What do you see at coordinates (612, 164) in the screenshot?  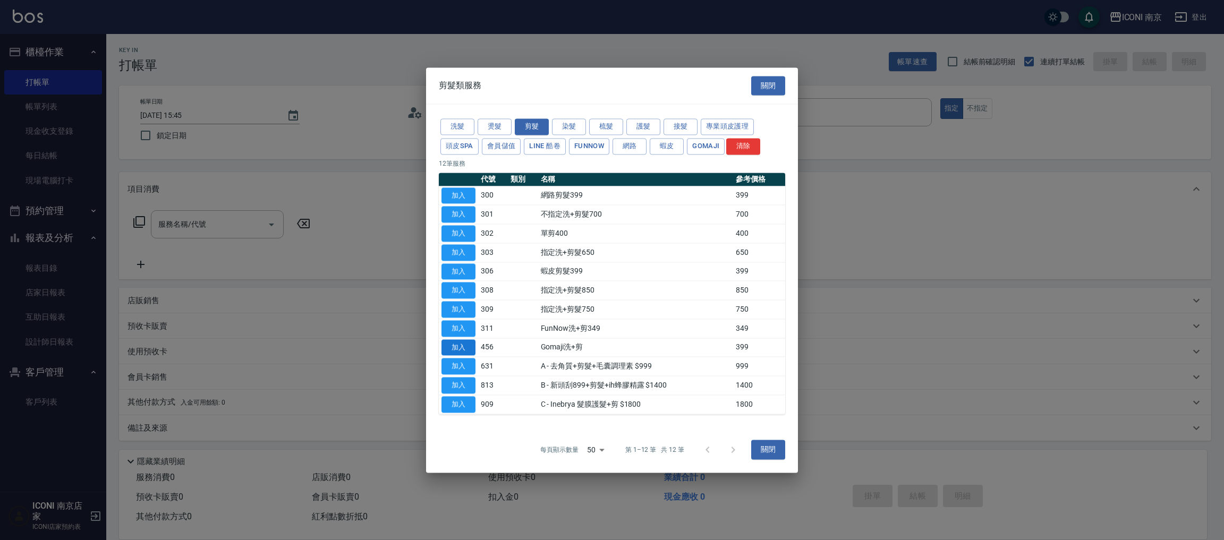 I see `p: 12 筆服務` at bounding box center [612, 164].